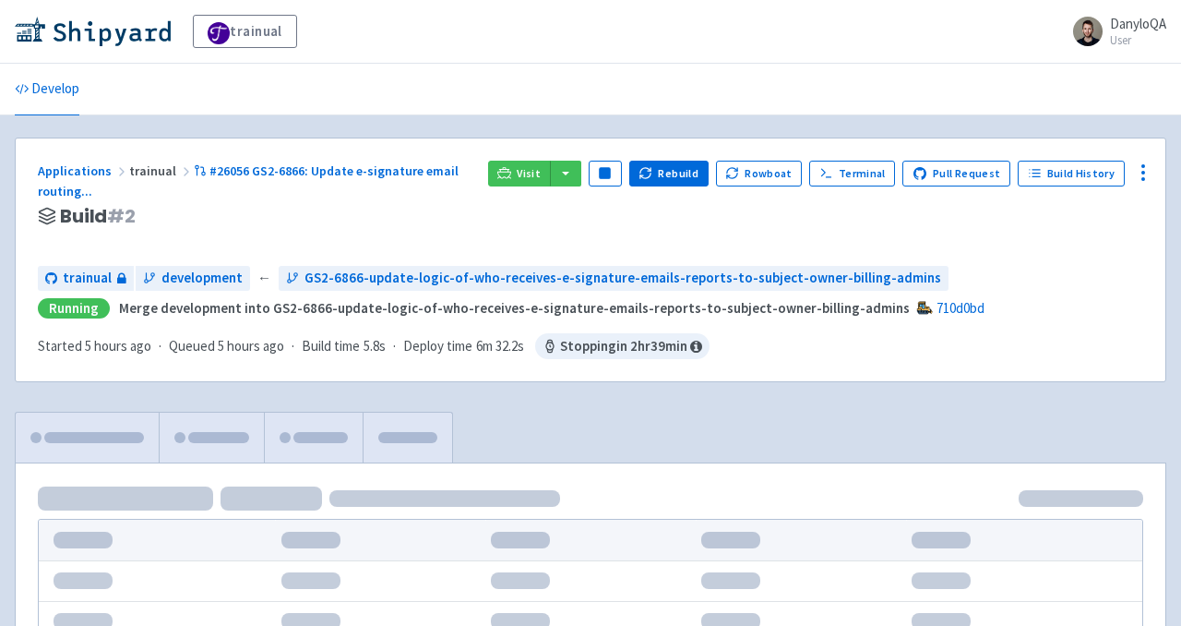  Describe the element at coordinates (520, 173) in the screenshot. I see `a: Visit` at that location.